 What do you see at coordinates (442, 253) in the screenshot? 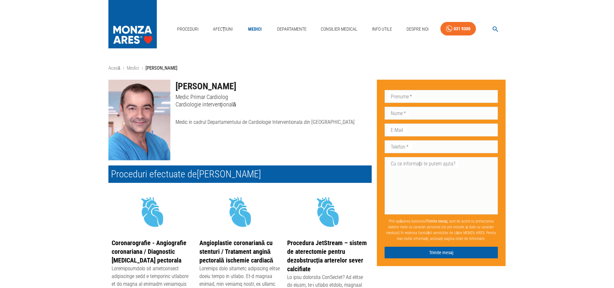
I see `button: Trimite mesaj` at bounding box center [442, 253].